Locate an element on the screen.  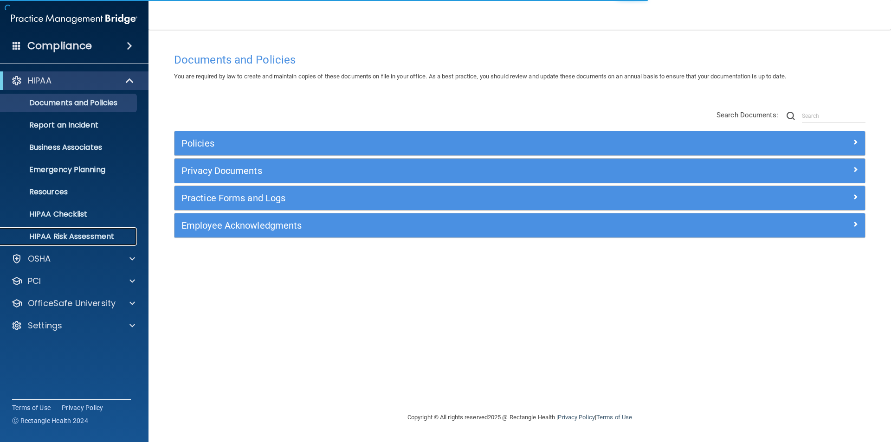
a: Settings is located at coordinates (73, 326).